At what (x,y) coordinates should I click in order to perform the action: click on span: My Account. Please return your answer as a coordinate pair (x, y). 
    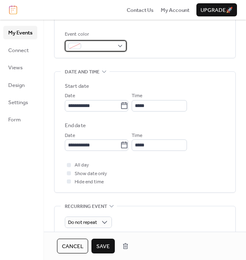
    Looking at the image, I should click on (175, 10).